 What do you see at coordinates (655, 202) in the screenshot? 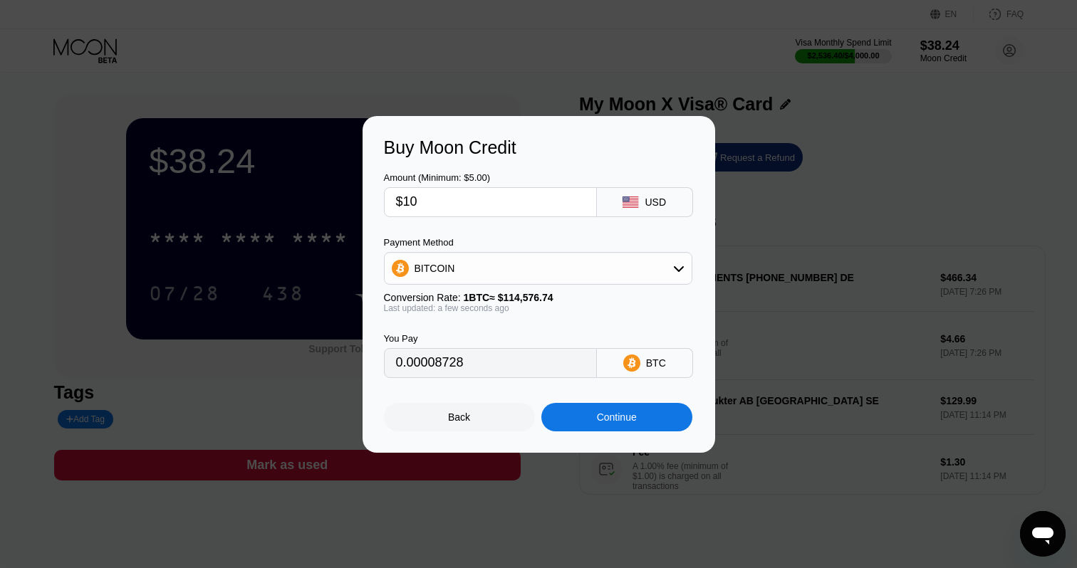
I see `div: USD` at bounding box center [655, 202].